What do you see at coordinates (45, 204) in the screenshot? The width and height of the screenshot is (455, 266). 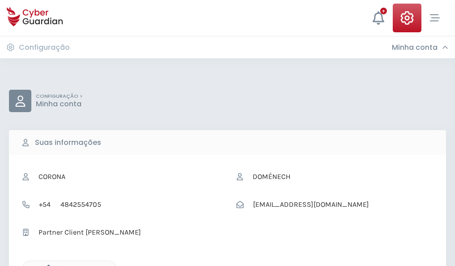 I see `span: +54` at bounding box center [45, 204].